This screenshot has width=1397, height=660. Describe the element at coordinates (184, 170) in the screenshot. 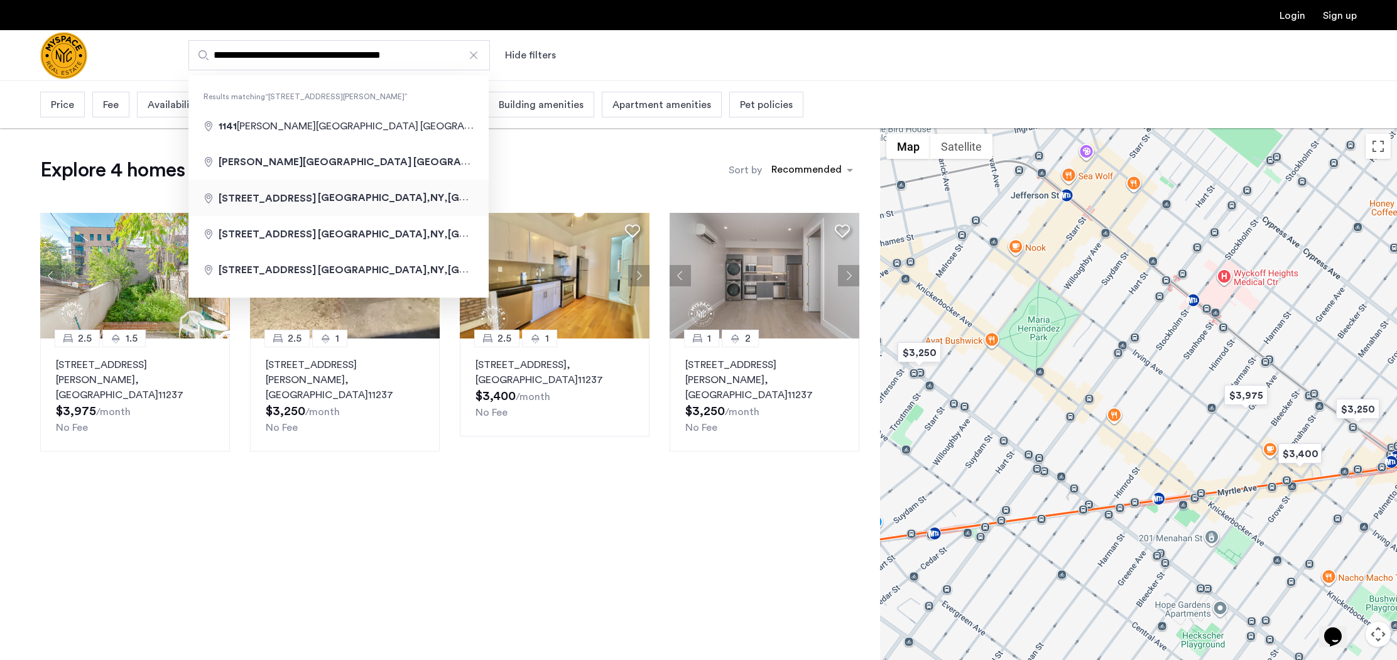

I see `h1: Explore 4 homes and apartments` at that location.